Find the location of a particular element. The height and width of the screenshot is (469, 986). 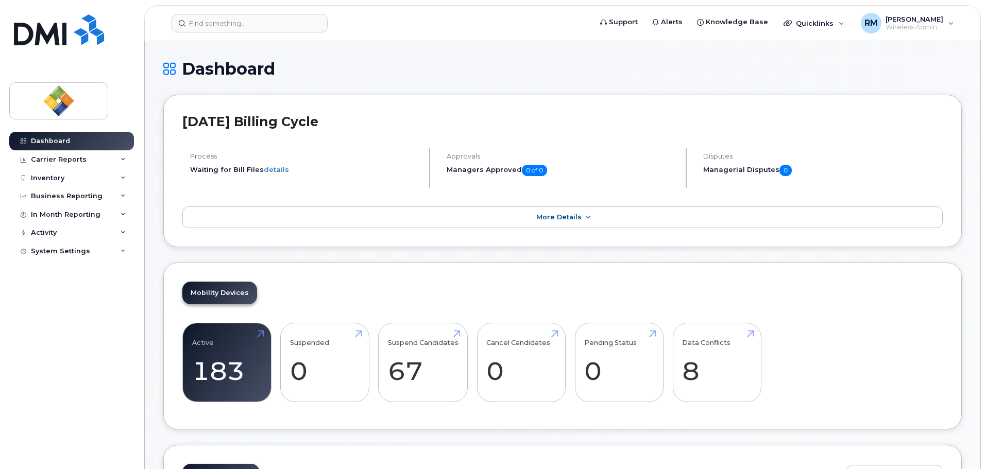

a: Mobility Devices is located at coordinates (219, 293).